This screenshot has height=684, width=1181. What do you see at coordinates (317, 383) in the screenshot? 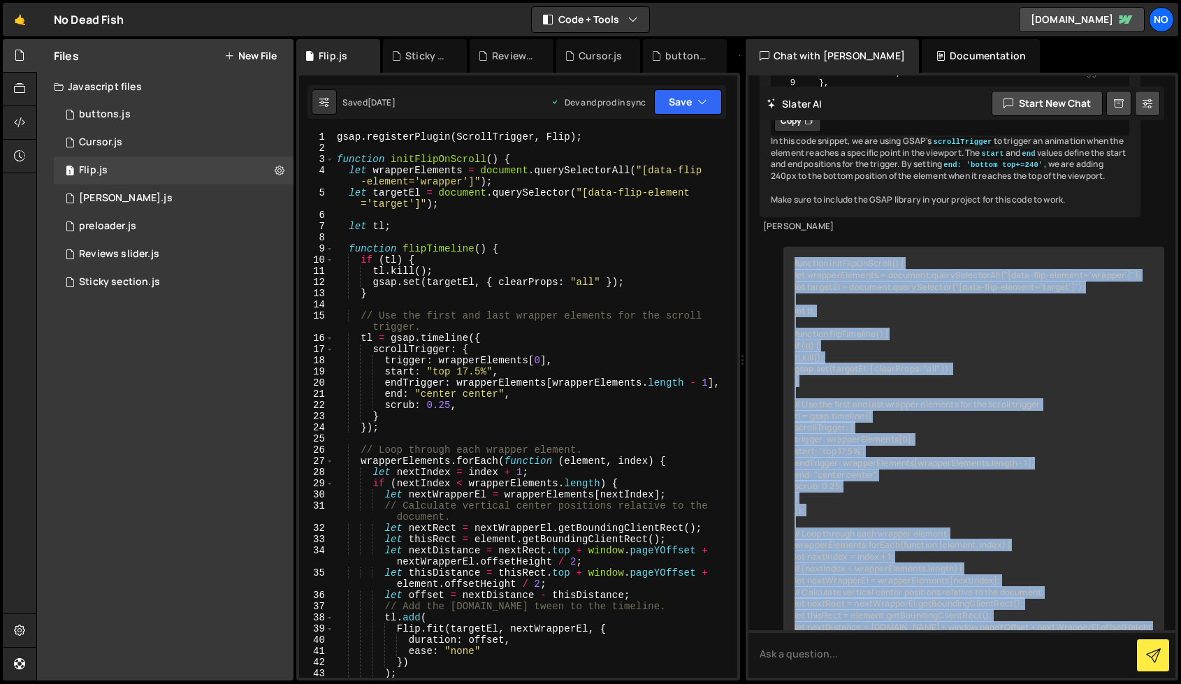
I see `div: 20` at bounding box center [317, 383].